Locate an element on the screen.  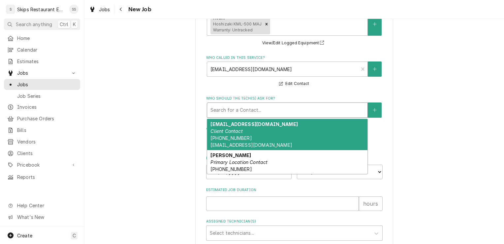
a: Bills is located at coordinates (42, 130).